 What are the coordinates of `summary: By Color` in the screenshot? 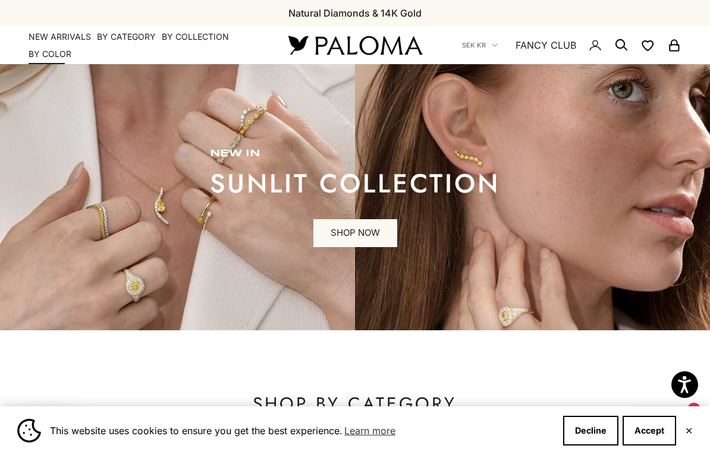 It's located at (50, 54).